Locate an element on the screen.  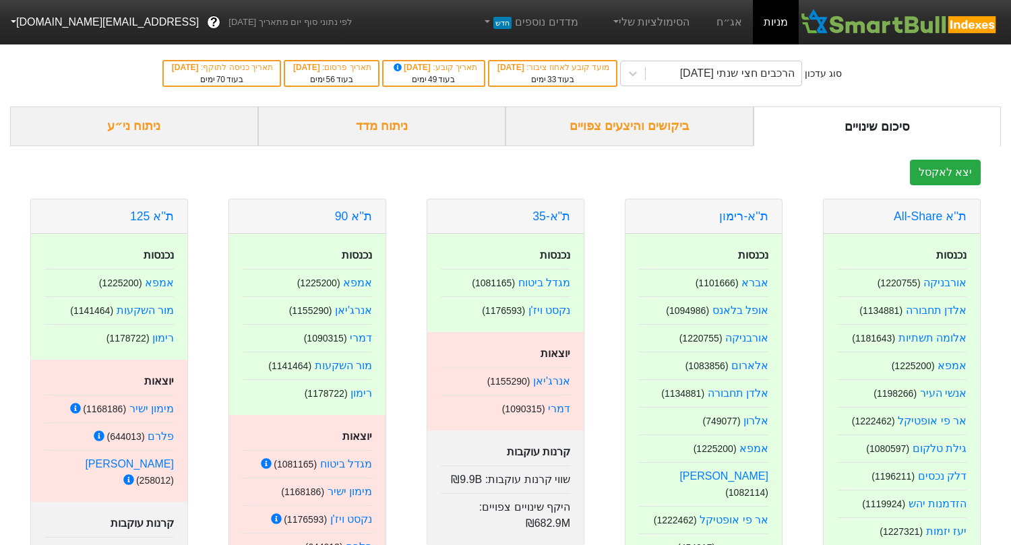
span: 56 is located at coordinates (330, 80).